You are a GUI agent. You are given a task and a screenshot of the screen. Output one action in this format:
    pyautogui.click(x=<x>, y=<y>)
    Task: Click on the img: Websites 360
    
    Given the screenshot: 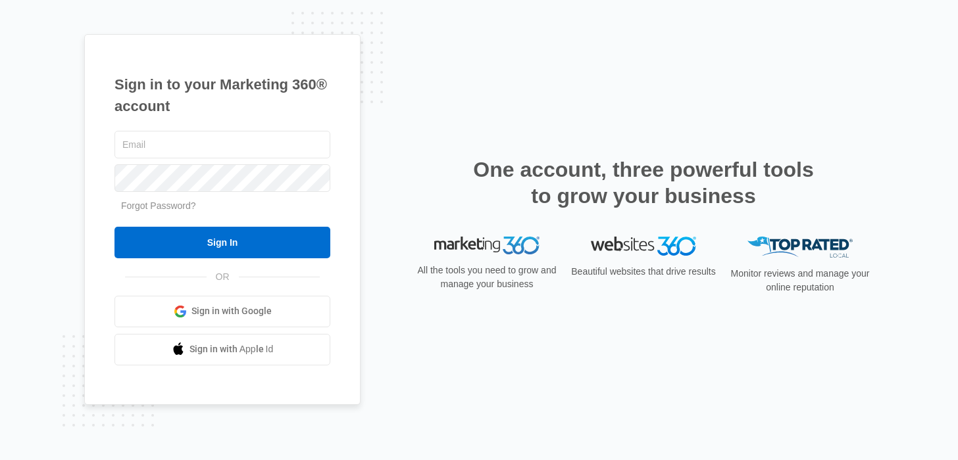 What is the action you would take?
    pyautogui.click(x=643, y=246)
    